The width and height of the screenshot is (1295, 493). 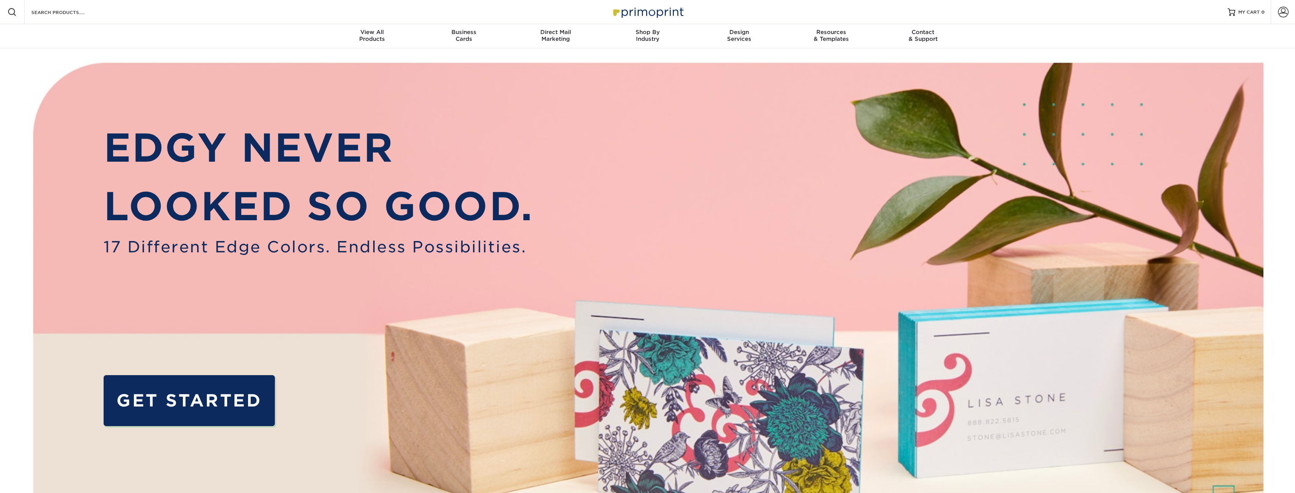 What do you see at coordinates (372, 36) in the screenshot?
I see `a: View AllProducts` at bounding box center [372, 36].